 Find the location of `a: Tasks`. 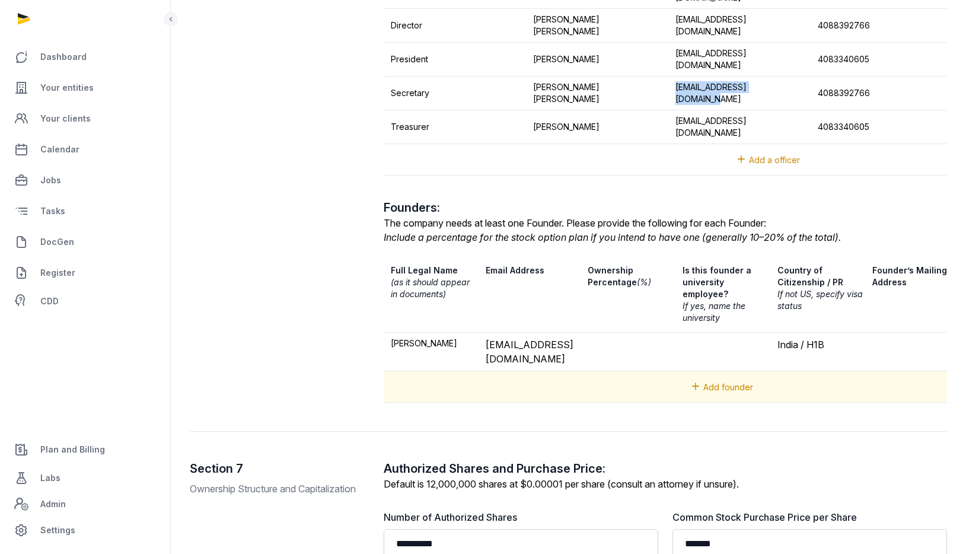

a: Tasks is located at coordinates (85, 211).